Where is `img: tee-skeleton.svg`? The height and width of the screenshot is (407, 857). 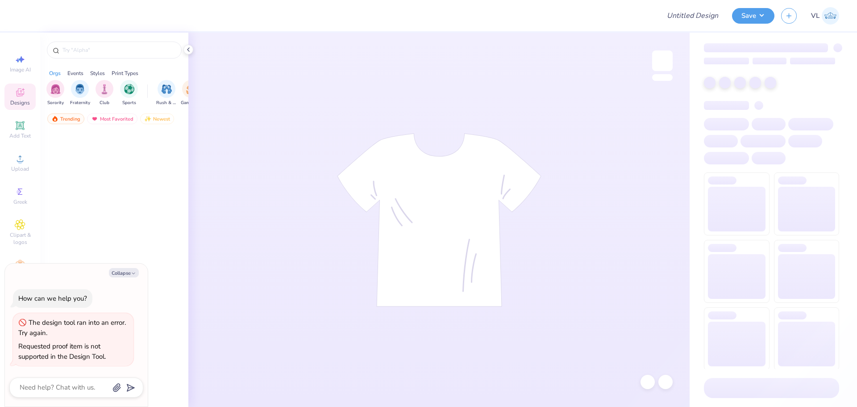 img: tee-skeleton.svg is located at coordinates (439, 220).